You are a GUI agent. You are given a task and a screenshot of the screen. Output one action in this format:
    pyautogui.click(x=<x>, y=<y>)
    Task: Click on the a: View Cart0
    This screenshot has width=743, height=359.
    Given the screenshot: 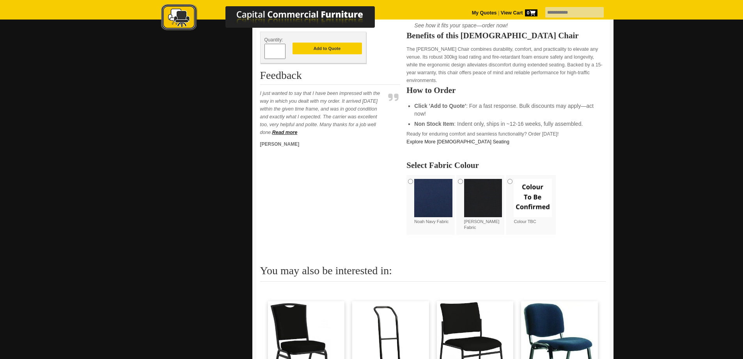 What is the action you would take?
    pyautogui.click(x=518, y=13)
    